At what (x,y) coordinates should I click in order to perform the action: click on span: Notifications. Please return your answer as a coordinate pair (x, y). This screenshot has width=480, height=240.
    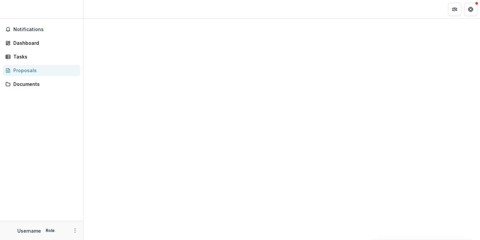
    Looking at the image, I should click on (45, 29).